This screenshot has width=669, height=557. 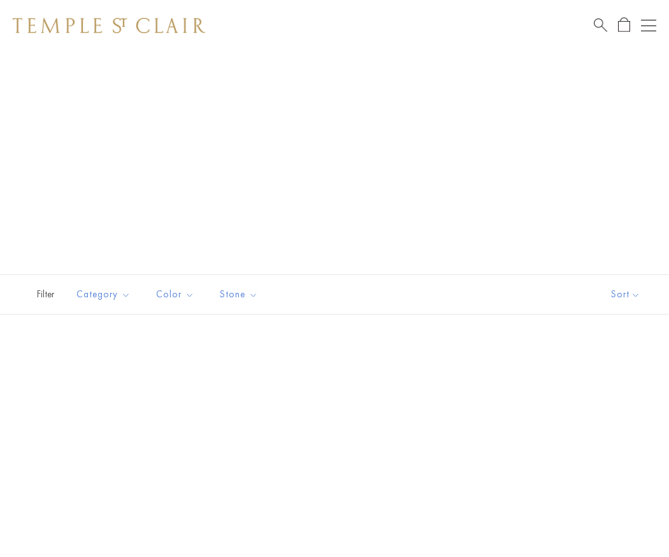 What do you see at coordinates (177, 294) in the screenshot?
I see `span: Color` at bounding box center [177, 294].